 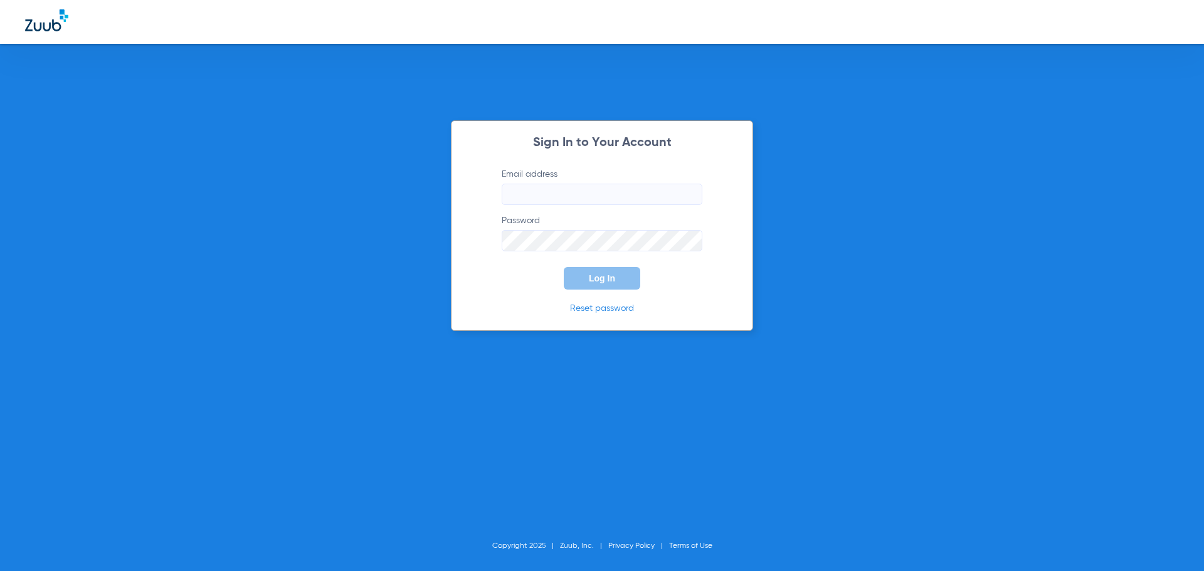 I want to click on input: Password, so click(x=602, y=241).